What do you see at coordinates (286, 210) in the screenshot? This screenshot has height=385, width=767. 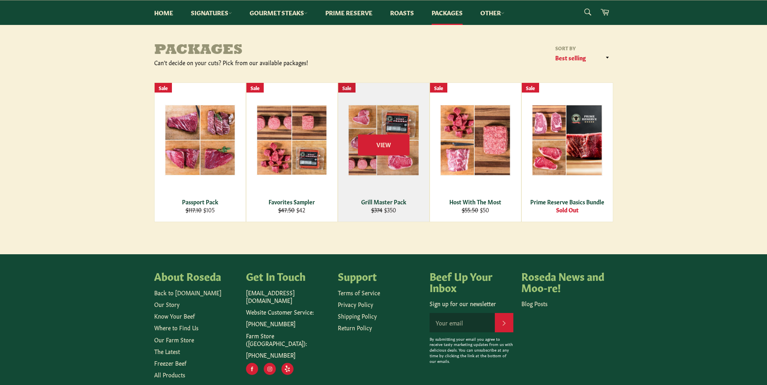 I see `s: $47.50` at bounding box center [286, 210].